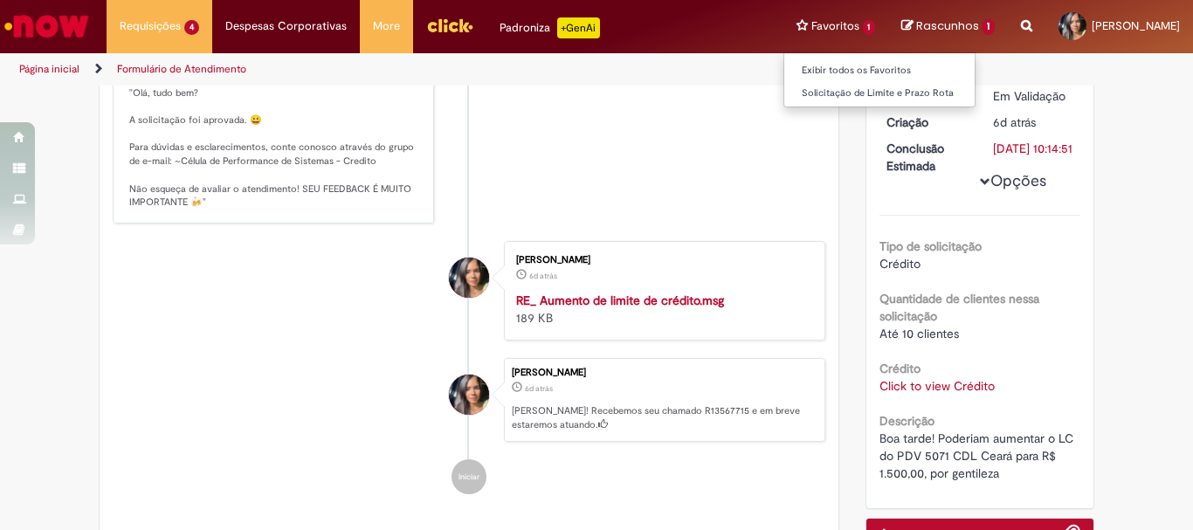 The image size is (1193, 530). Describe the element at coordinates (947, 26) in the screenshot. I see `a: Rascunhos` at that location.